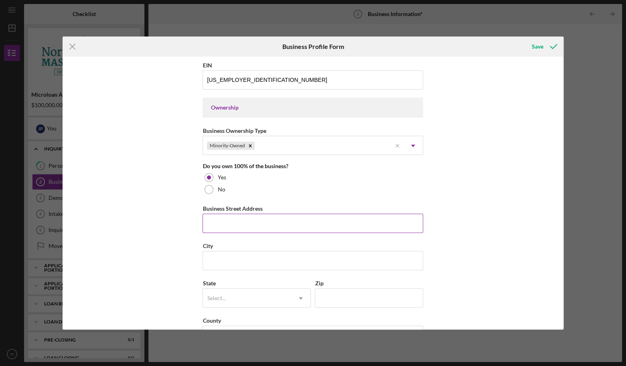 This screenshot has height=366, width=626. What do you see at coordinates (543, 47) in the screenshot?
I see `button: Save` at bounding box center [543, 47].